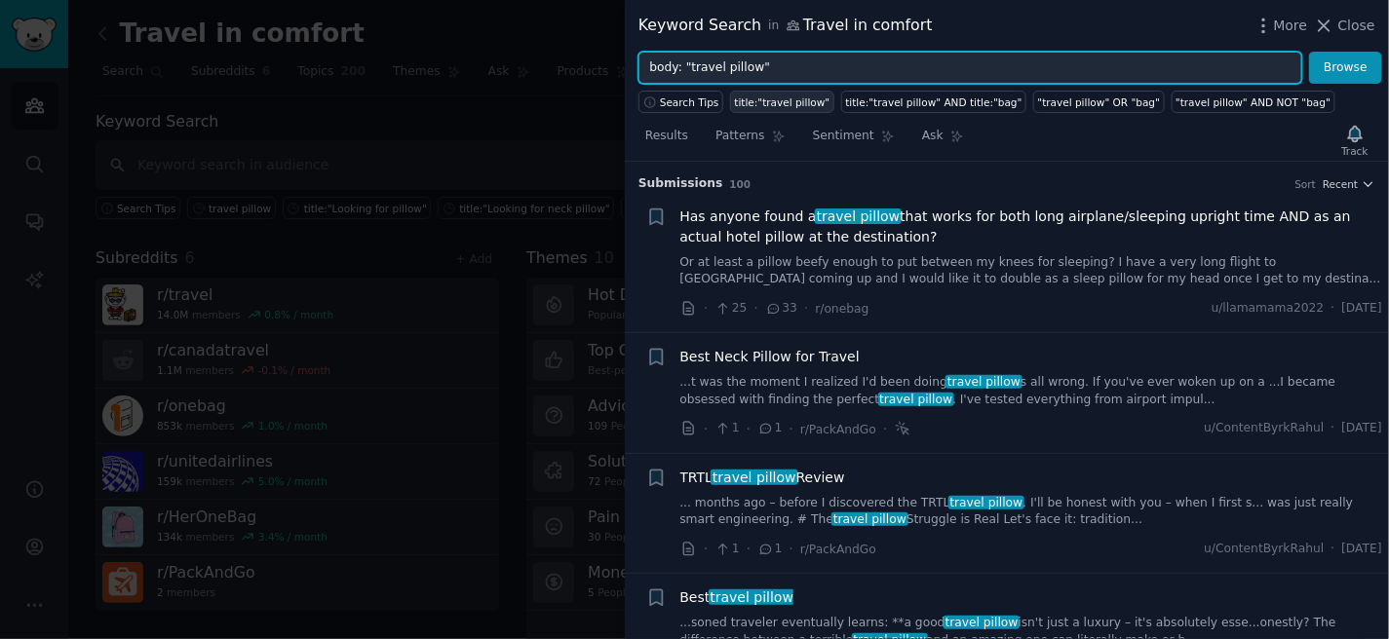 The height and width of the screenshot is (639, 1389). Describe the element at coordinates (1349, 184) in the screenshot. I see `button: Recent` at that location.